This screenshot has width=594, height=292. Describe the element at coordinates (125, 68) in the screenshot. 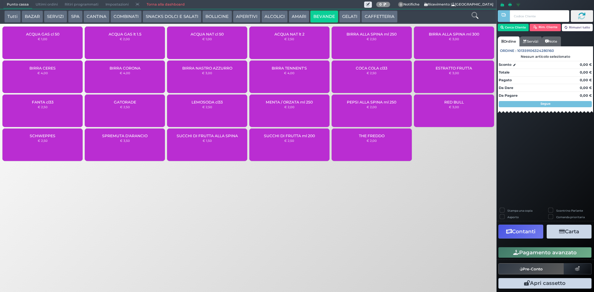

I see `span: BIRRA CORONA` at that location.